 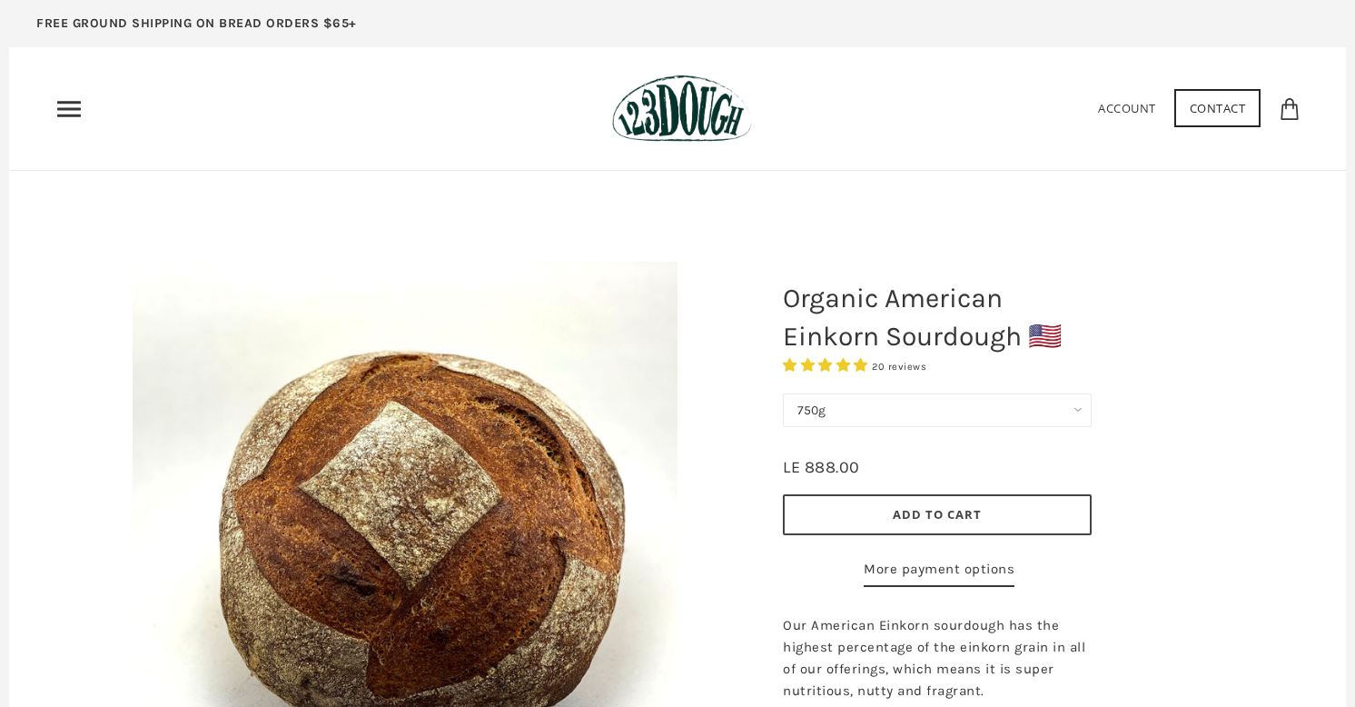 I want to click on img: 123Dough Bakery, so click(x=681, y=108).